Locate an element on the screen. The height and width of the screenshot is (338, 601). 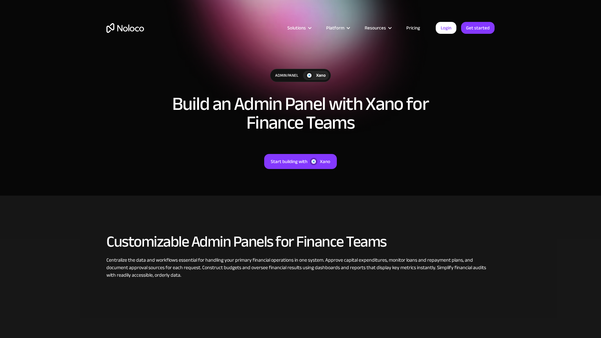
a: Get started is located at coordinates (478, 28).